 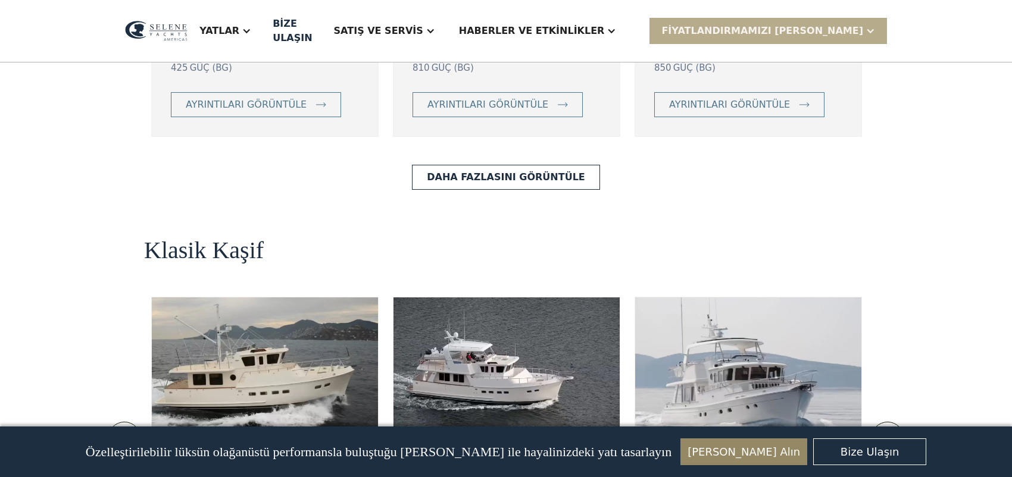 What do you see at coordinates (532, 30) in the screenshot?
I see `font: Haberler ve Etkinlikler` at bounding box center [532, 30].